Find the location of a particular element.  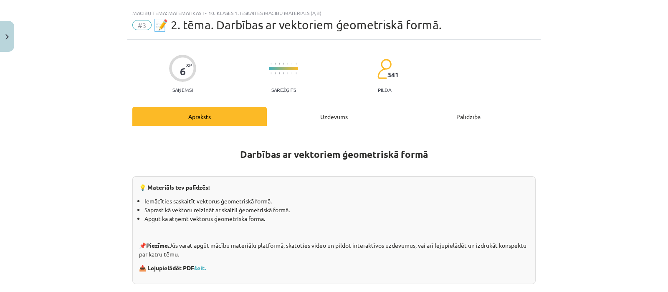

p: Sarežģīts is located at coordinates (284, 90).